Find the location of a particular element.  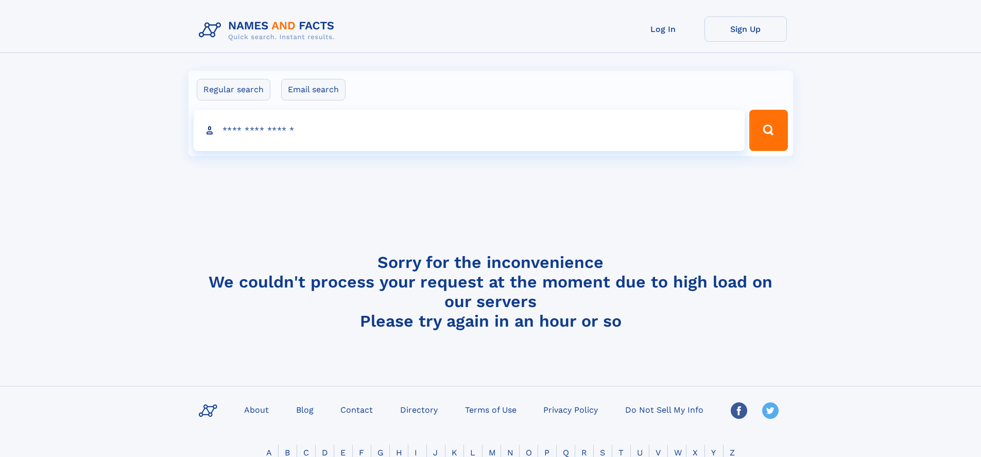

a: Terms of Use is located at coordinates (491, 409).